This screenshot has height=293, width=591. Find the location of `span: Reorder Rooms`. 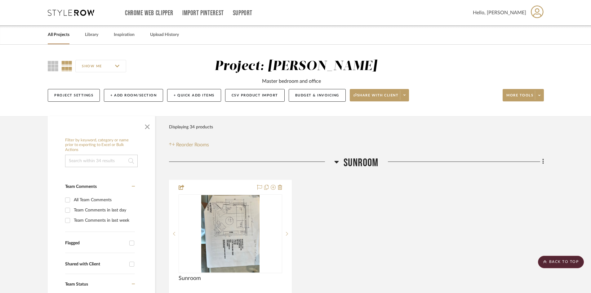

span: Reorder Rooms is located at coordinates (193, 145).